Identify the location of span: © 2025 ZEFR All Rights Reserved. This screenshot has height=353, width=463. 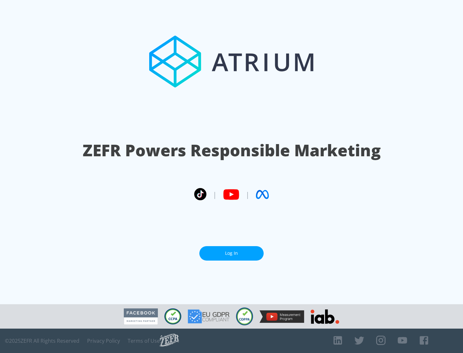
(42, 341).